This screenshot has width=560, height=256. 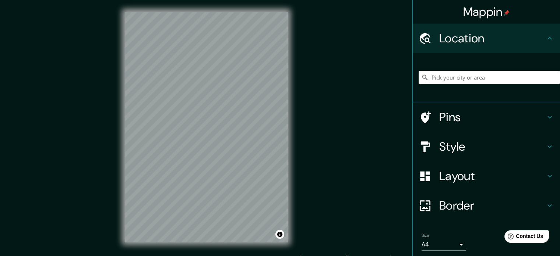 What do you see at coordinates (280, 234) in the screenshot?
I see `button: Toggle attribution` at bounding box center [280, 234].